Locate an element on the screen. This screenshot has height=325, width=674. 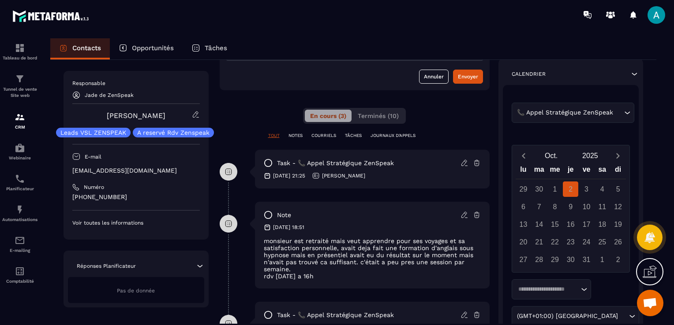
span: 📞 Appel Stratégique ZenSpeak is located at coordinates (565, 113).